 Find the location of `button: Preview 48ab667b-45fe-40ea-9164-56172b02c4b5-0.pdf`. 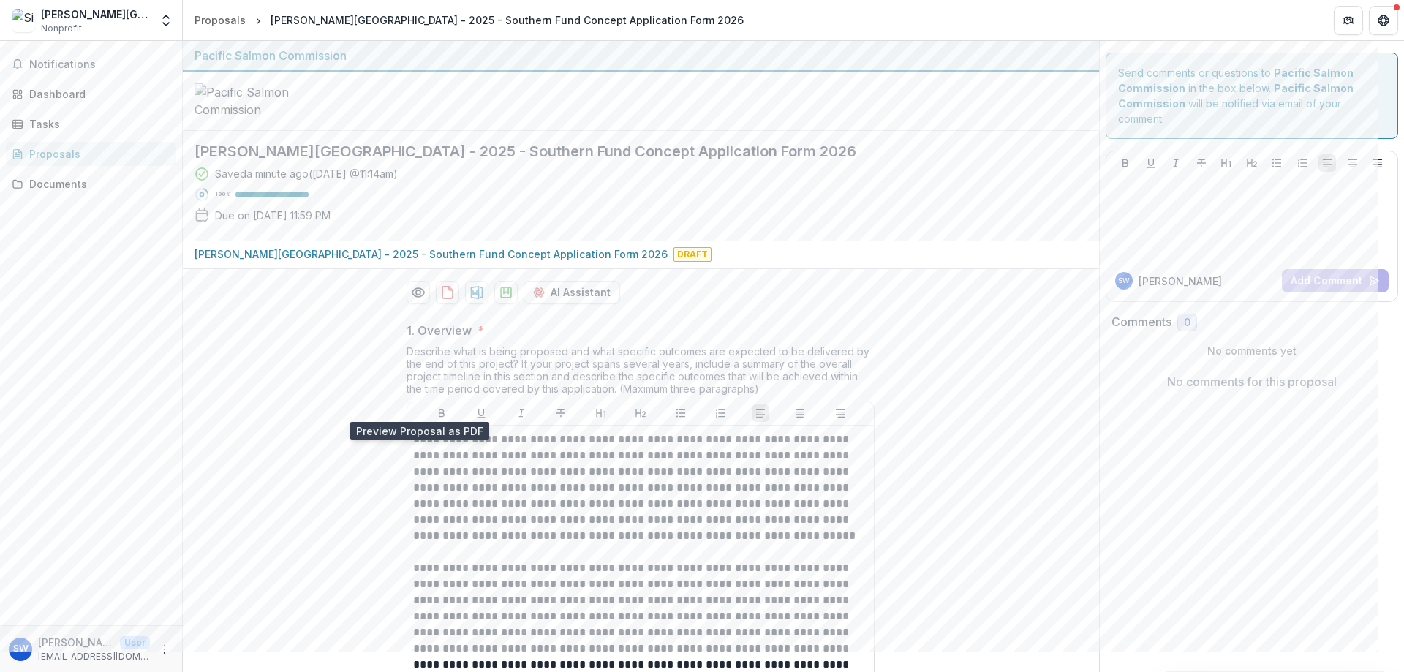

button: Preview 48ab667b-45fe-40ea-9164-56172b02c4b5-0.pdf is located at coordinates (418, 293).